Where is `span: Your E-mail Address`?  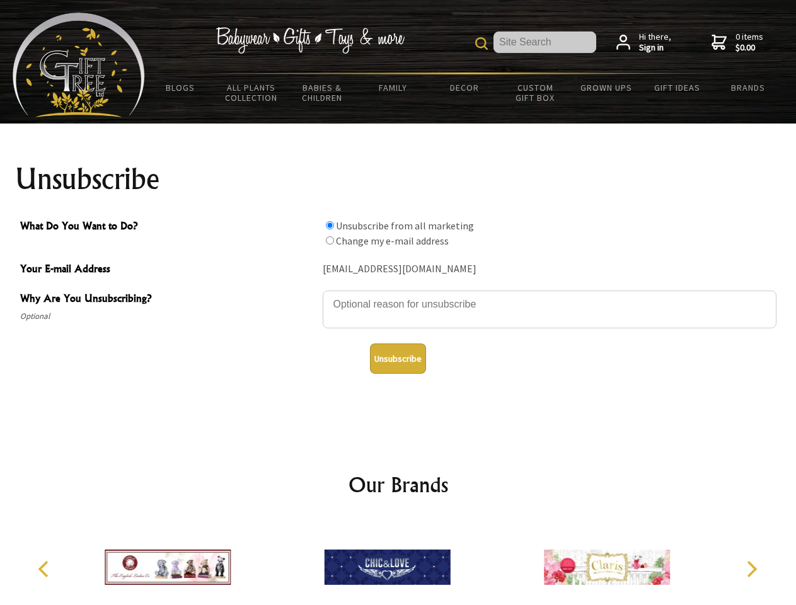
span: Your E-mail Address is located at coordinates (168, 270).